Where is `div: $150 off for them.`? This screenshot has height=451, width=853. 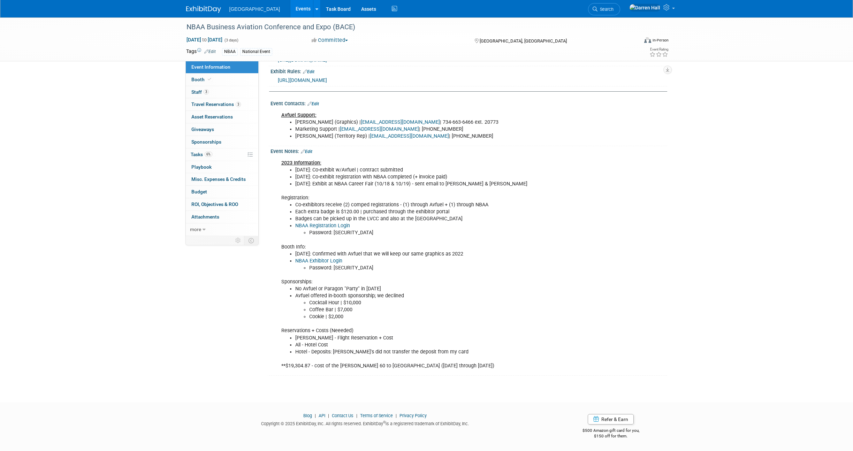
div: $150 off for them. is located at coordinates (611, 436).